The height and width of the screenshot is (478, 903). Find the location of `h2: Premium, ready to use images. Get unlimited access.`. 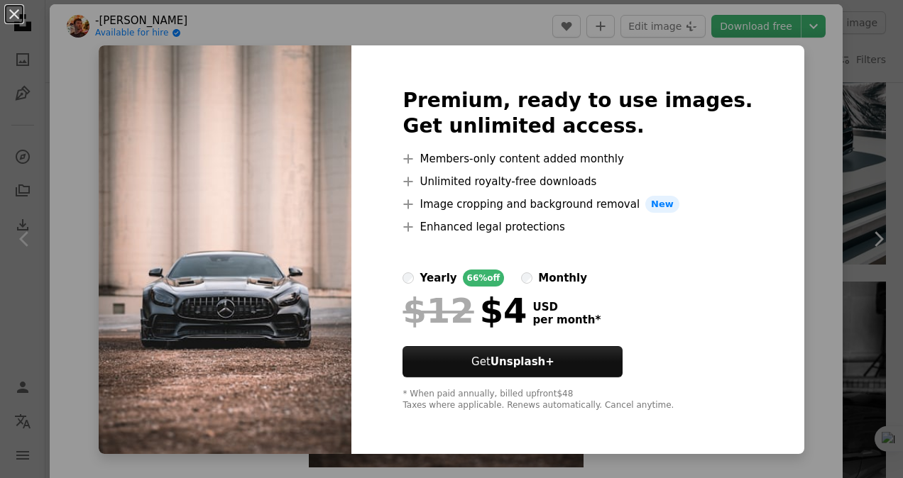

h2: Premium, ready to use images. Get unlimited access. is located at coordinates (577, 114).